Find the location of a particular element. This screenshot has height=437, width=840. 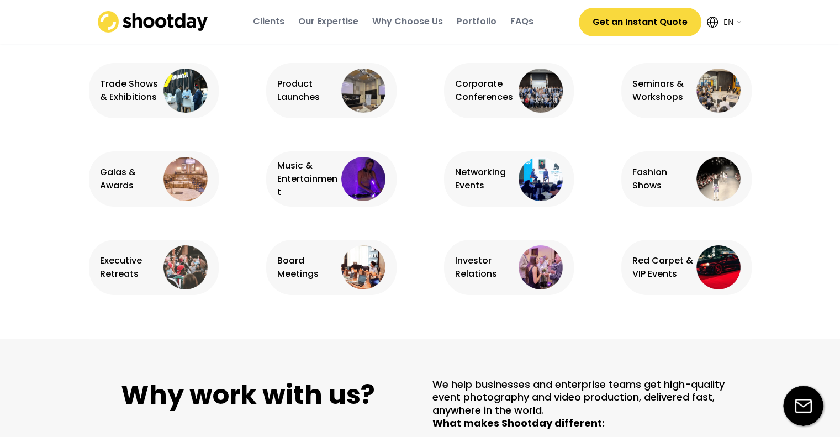

img: investor%20relations%403x.webp is located at coordinates (541, 267).